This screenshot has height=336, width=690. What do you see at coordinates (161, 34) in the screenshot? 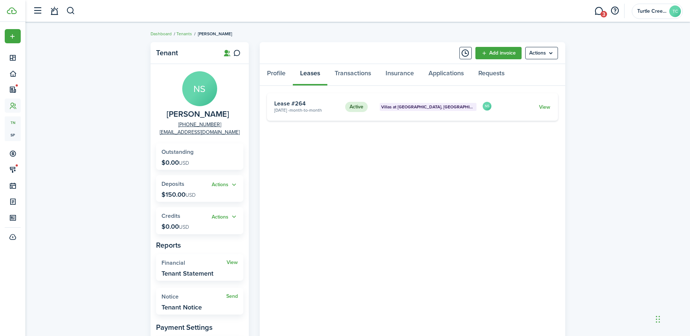
I see `a: Dashboard` at bounding box center [161, 34].